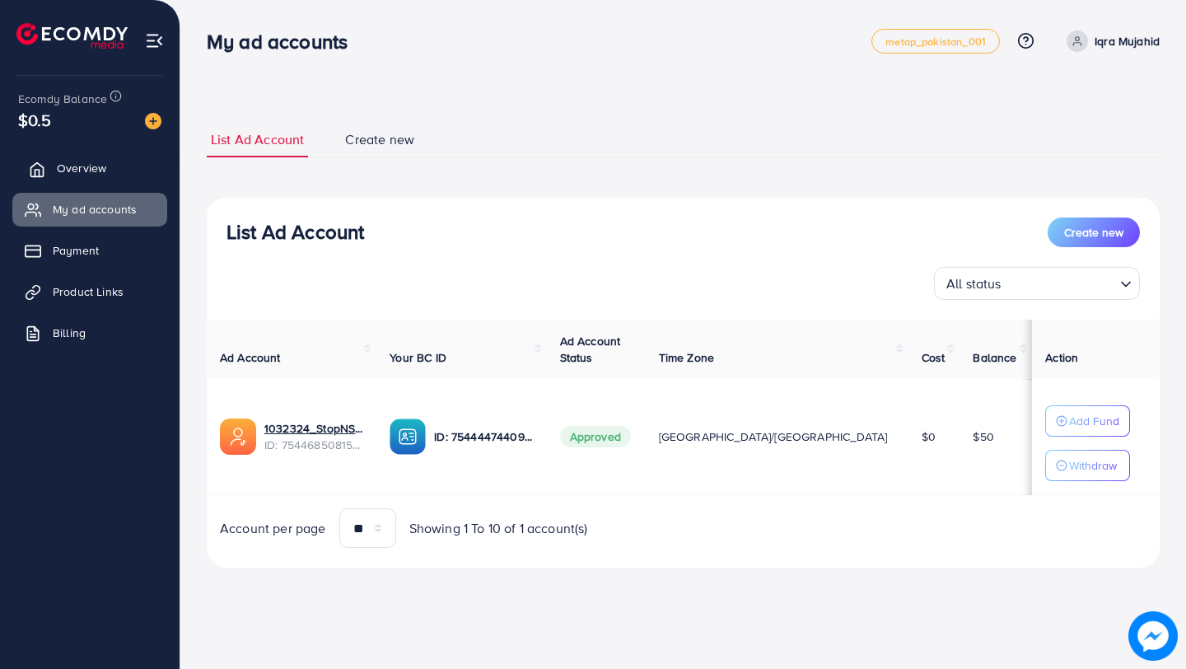  I want to click on a: 1032324_StopNShops_1756634091318, so click(314, 428).